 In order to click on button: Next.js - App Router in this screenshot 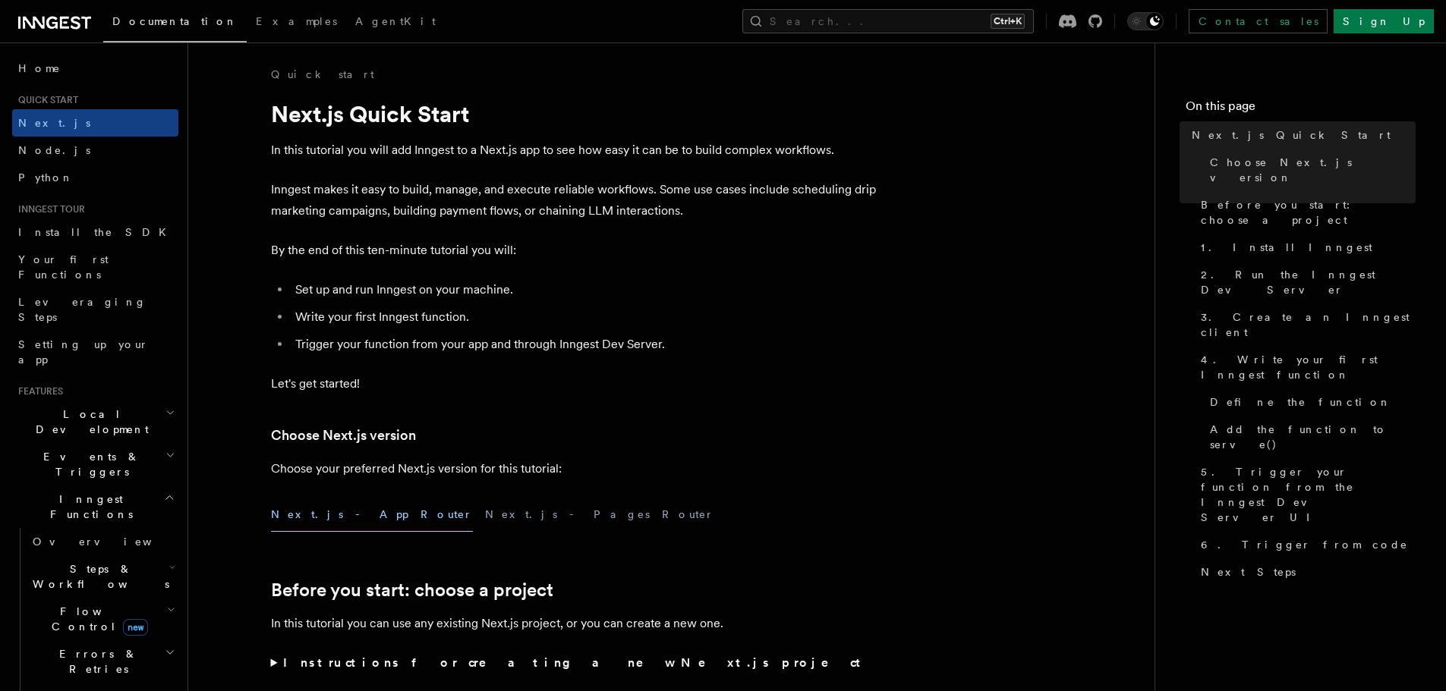, I will do `click(372, 515)`.